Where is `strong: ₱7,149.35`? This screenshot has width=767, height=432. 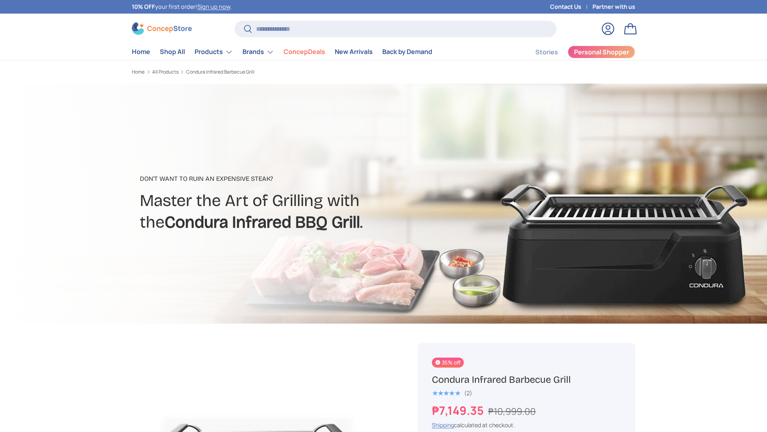
strong: ₱7,149.35 is located at coordinates (459, 410).